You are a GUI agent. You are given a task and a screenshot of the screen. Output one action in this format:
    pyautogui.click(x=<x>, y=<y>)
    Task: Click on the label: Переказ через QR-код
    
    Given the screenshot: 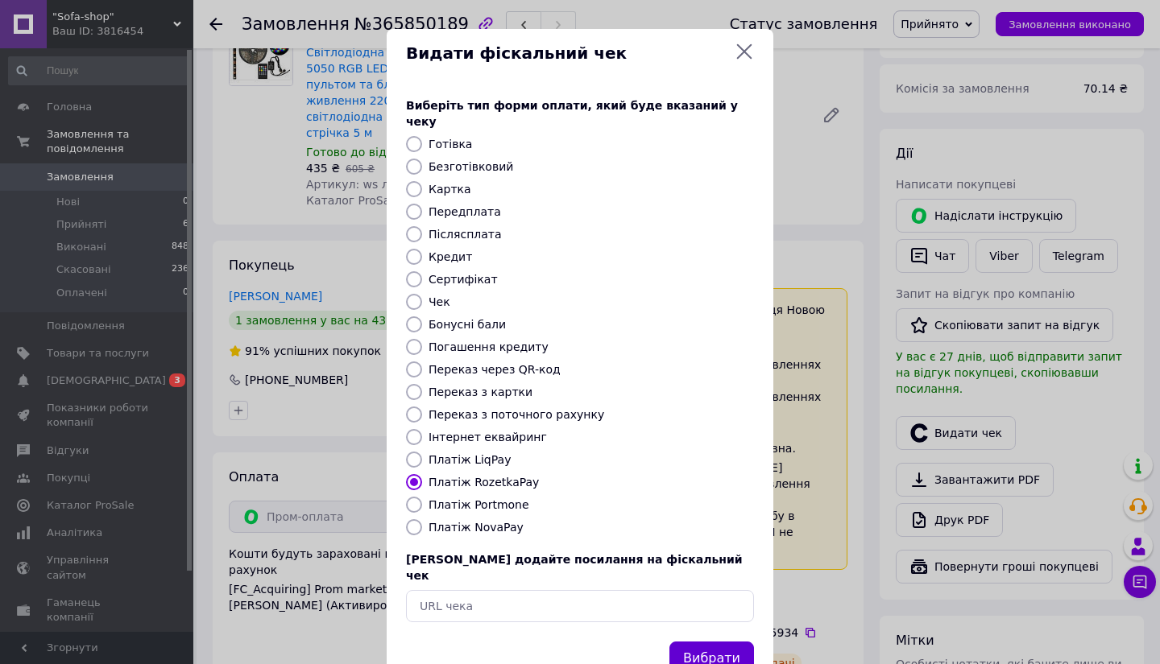 What is the action you would take?
    pyautogui.click(x=494, y=370)
    